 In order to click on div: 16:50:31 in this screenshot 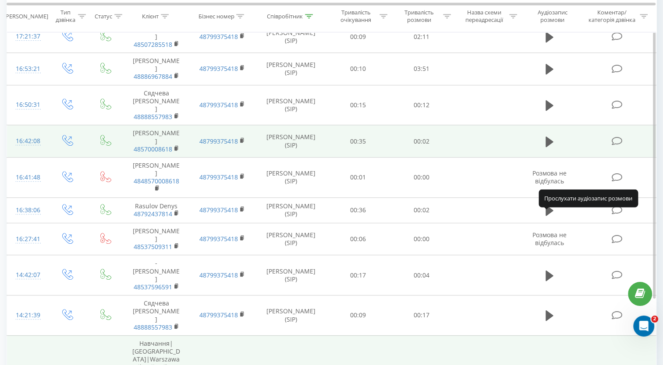, I will do `click(27, 105)`.